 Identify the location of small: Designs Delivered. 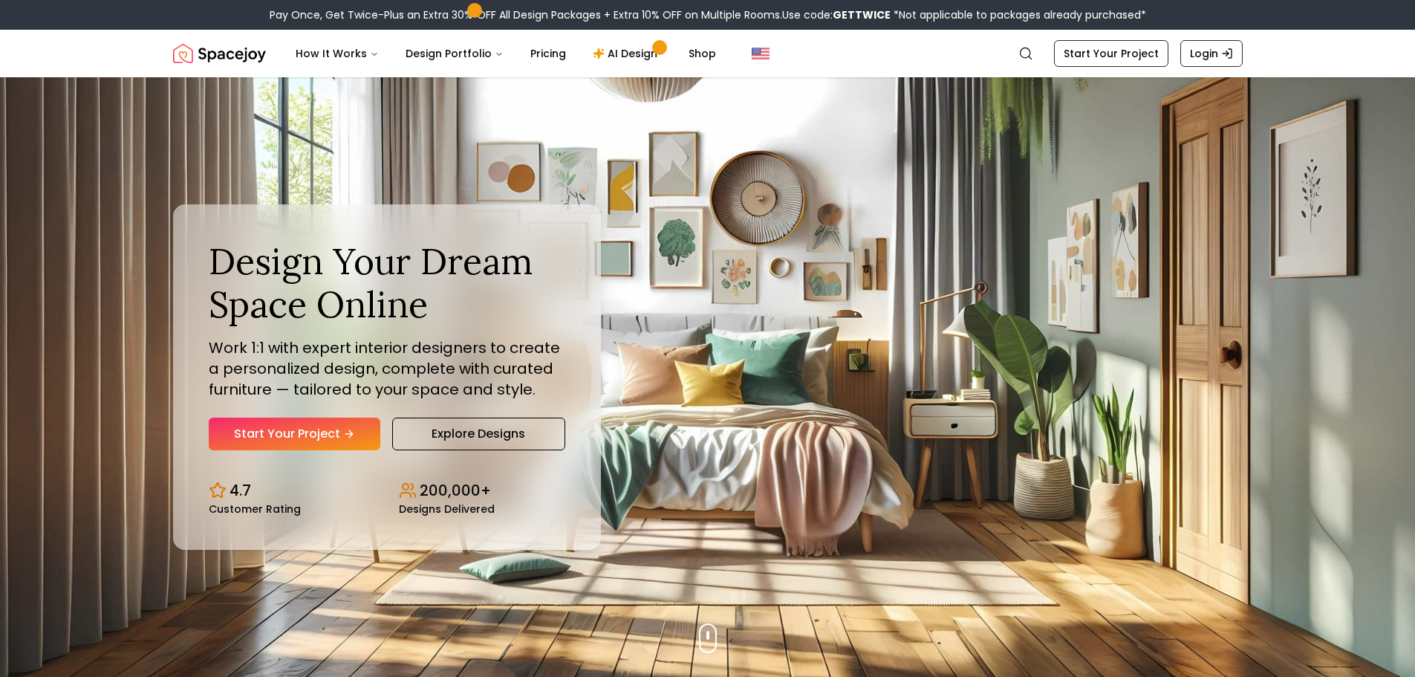
(446, 509).